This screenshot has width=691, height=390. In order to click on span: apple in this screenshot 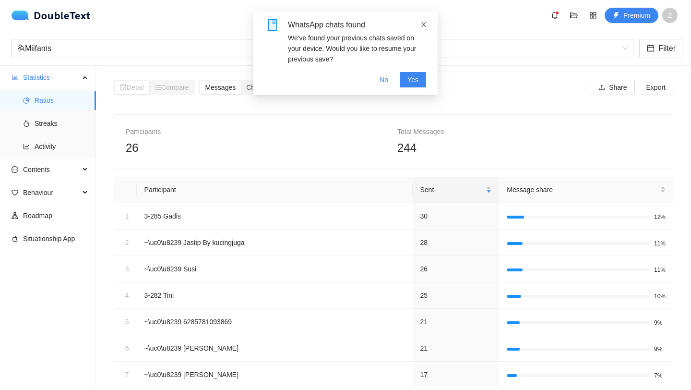, I will do `click(15, 239)`.